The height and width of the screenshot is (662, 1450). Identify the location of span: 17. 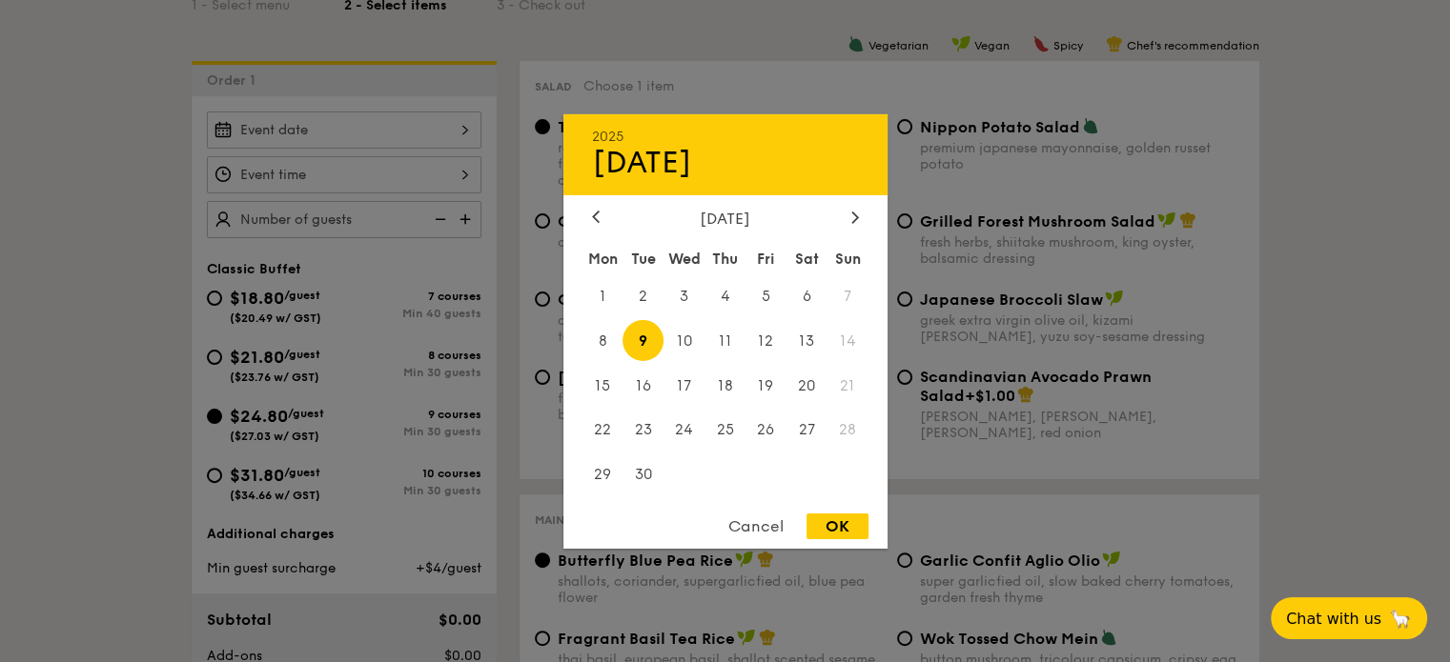
(683, 385).